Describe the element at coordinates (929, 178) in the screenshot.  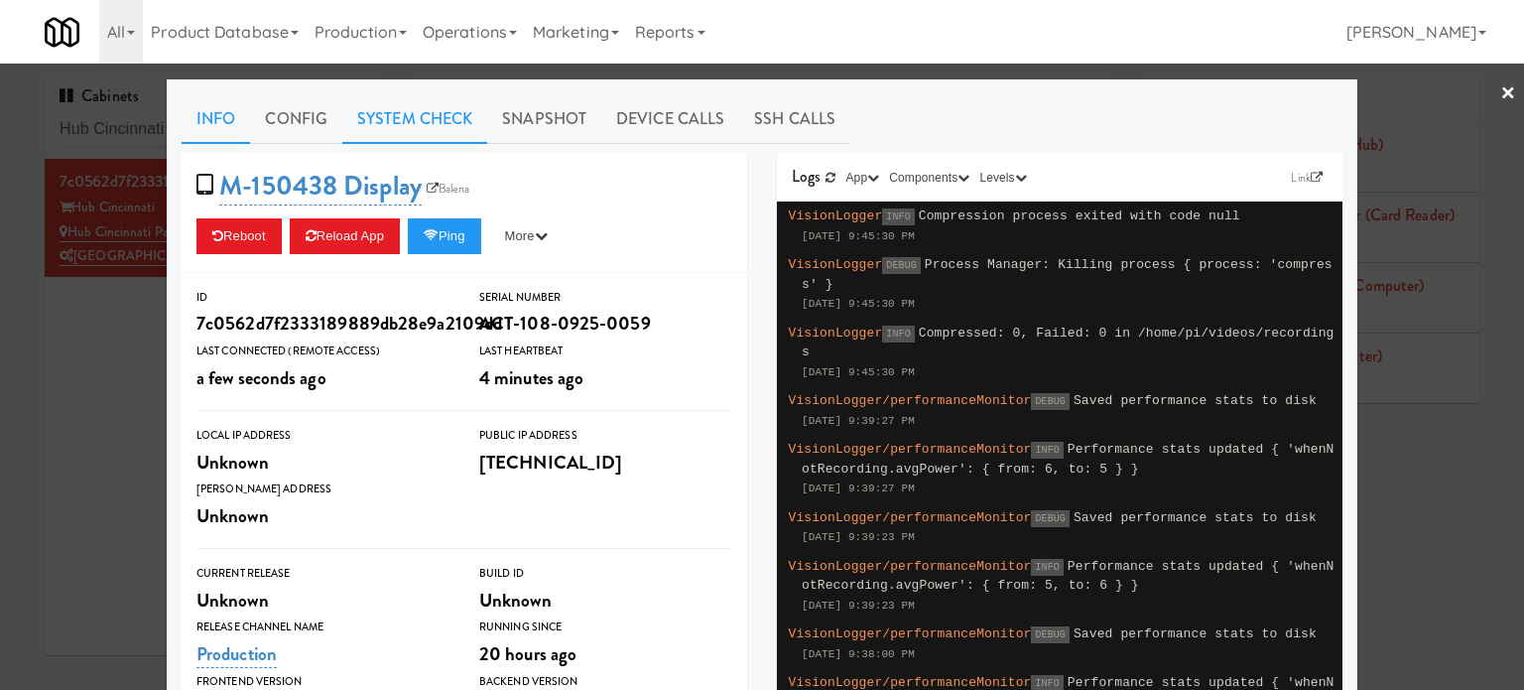
I see `button: Components` at that location.